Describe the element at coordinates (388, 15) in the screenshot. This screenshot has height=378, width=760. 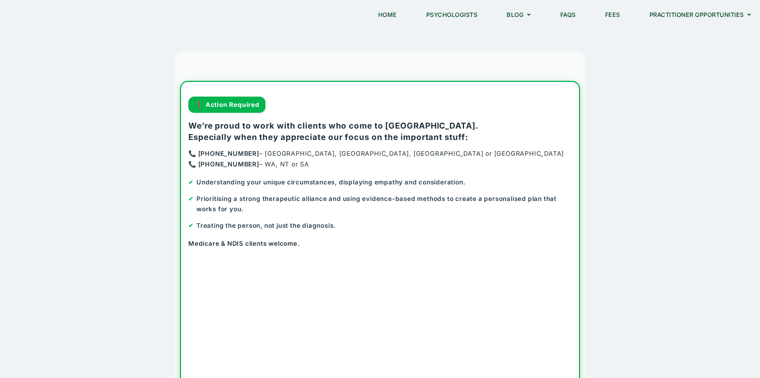
I see `a: Home` at that location.